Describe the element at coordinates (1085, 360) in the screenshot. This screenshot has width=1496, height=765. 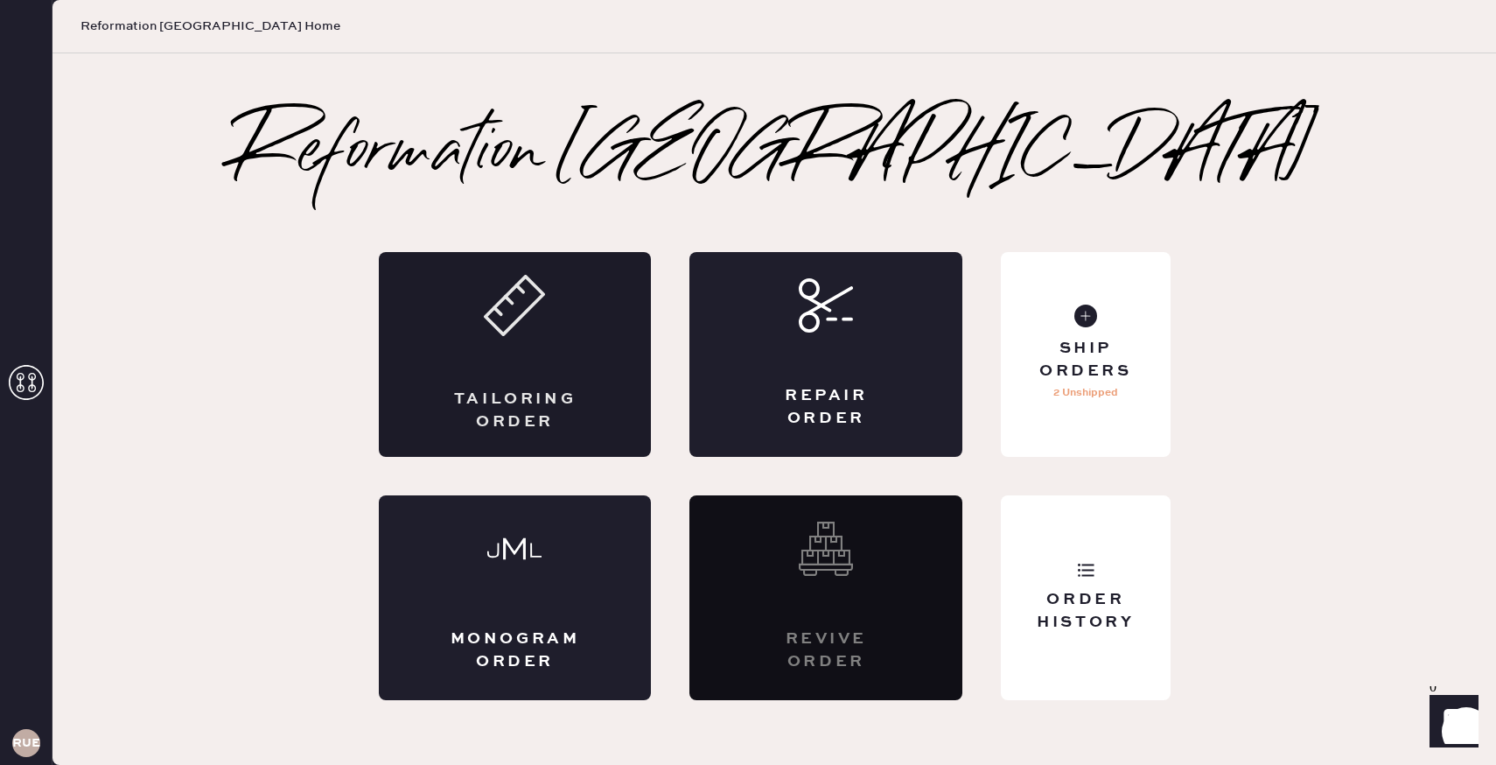
I see `div: Ship Orders` at that location.